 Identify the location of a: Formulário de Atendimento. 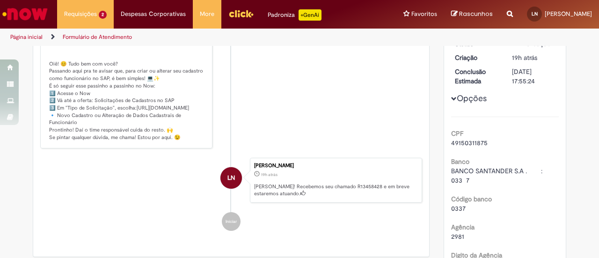
(97, 37).